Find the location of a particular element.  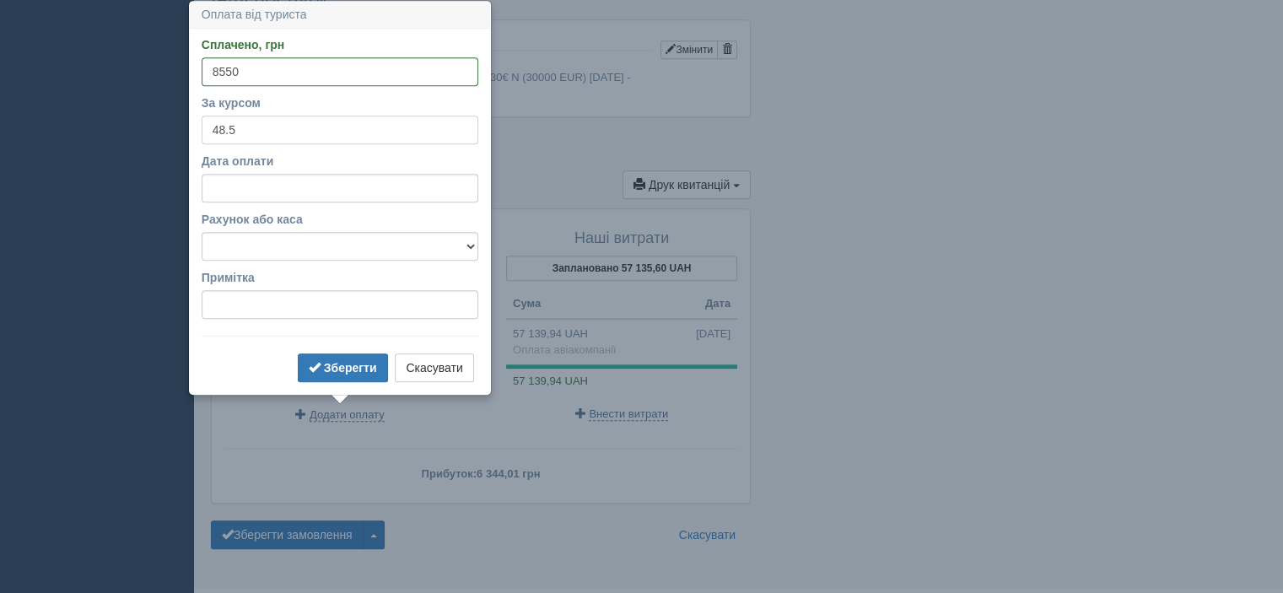

label: Сплачено, грн is located at coordinates (340, 45).